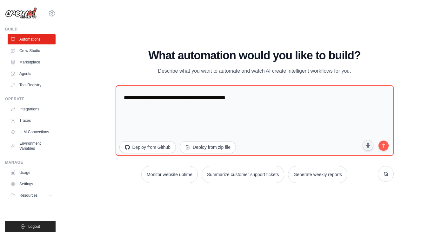 This screenshot has width=448, height=237. I want to click on a: Automations, so click(31, 39).